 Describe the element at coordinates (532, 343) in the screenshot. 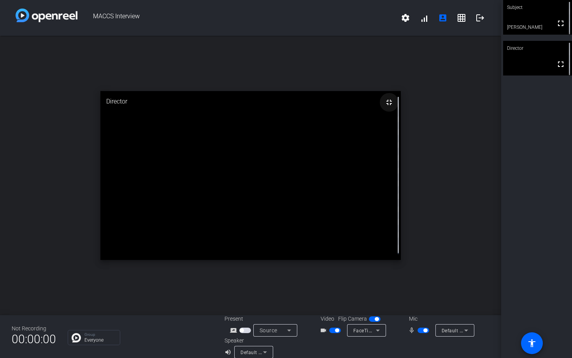

I see `mat-icon: accessibility` at that location.